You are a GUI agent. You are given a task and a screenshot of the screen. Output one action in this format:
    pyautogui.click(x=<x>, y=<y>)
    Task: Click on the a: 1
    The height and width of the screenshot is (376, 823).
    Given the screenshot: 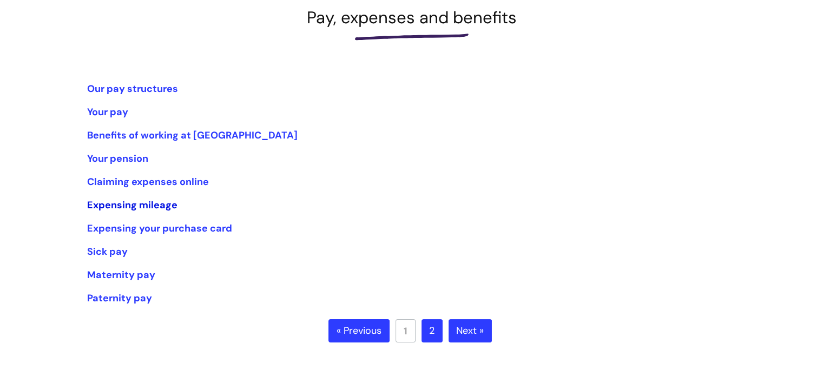 What is the action you would take?
    pyautogui.click(x=405, y=331)
    